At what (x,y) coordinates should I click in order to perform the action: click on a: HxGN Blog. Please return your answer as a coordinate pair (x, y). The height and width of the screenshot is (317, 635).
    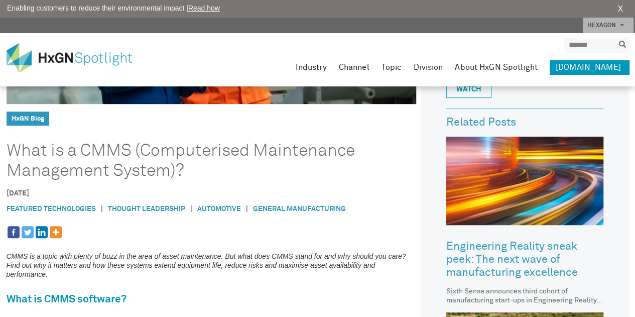
    Looking at the image, I should click on (28, 118).